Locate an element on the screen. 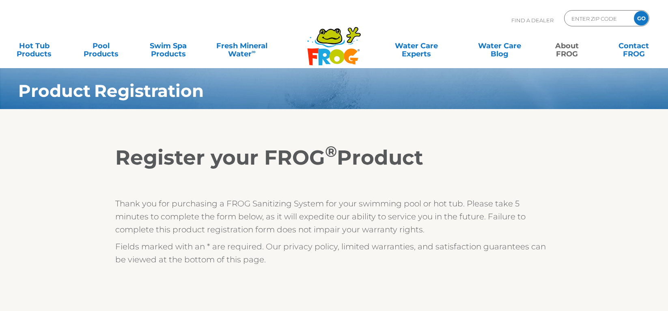 This screenshot has height=311, width=668. a: AboutFROG is located at coordinates (567, 46).